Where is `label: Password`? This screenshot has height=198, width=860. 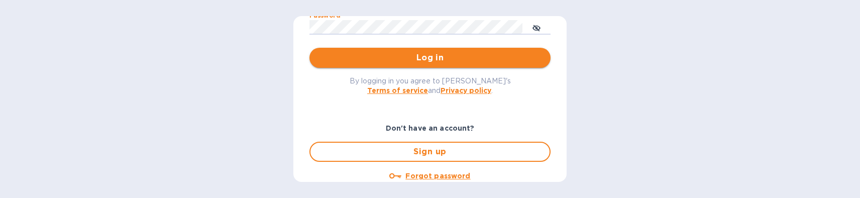 label: Password is located at coordinates (324, 16).